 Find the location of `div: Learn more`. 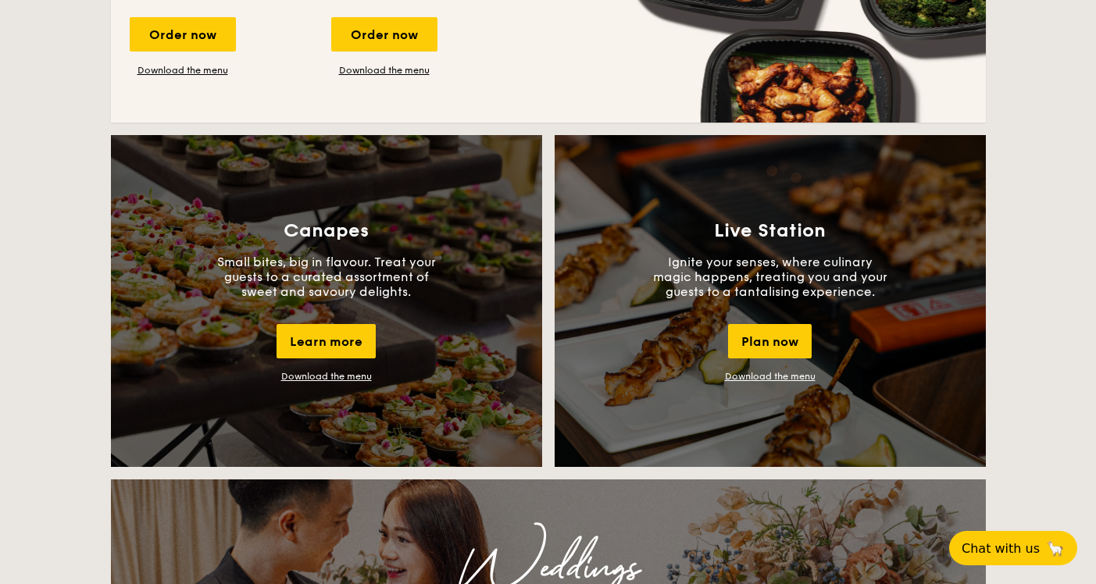

div: Learn more is located at coordinates (326, 341).